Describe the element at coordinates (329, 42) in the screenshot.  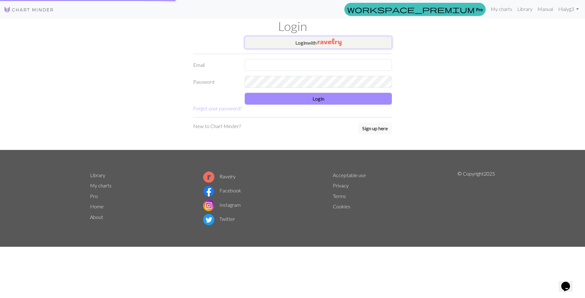
I see `img: Ravelry` at that location.